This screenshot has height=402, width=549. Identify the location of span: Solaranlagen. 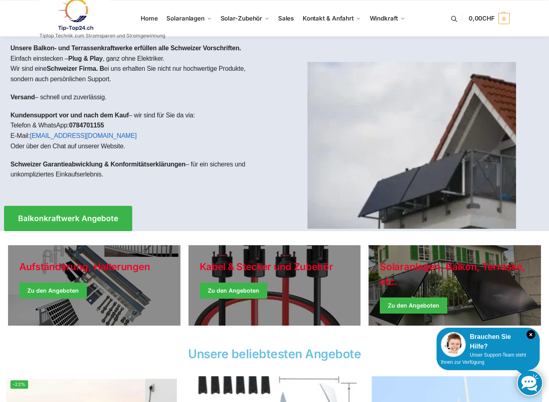
(185, 18).